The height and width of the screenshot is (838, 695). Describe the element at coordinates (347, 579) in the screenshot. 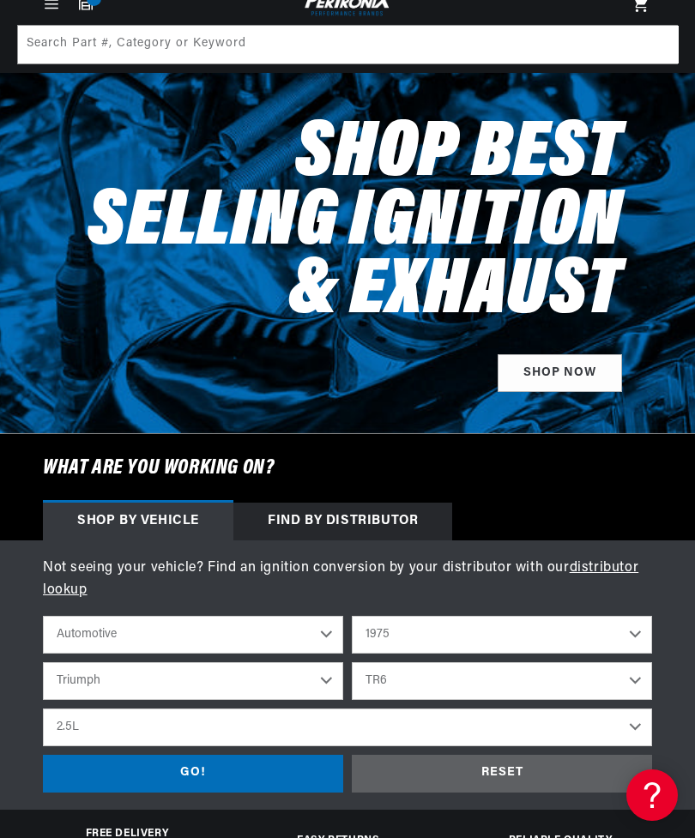

I see `p: Not seeing your vehicle? Find an ignition conversion by your distributor with our` at that location.